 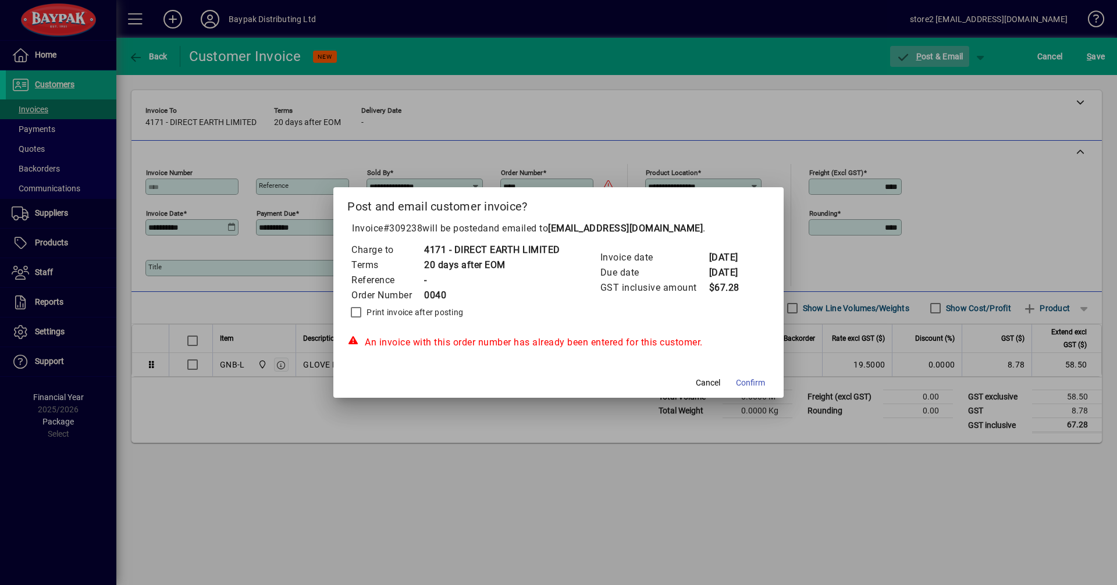 What do you see at coordinates (492, 265) in the screenshot?
I see `td: 20 days after EOM` at bounding box center [492, 265].